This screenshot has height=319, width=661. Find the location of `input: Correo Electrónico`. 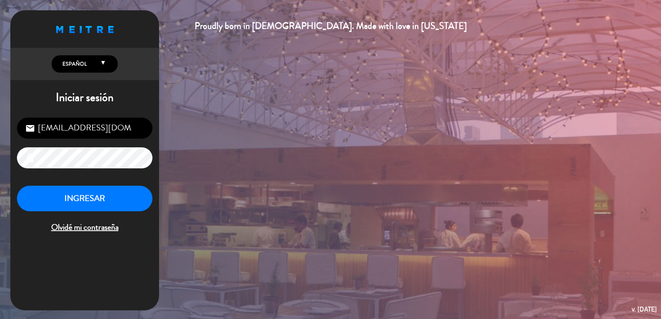

input: Correo Electrónico is located at coordinates (85, 128).